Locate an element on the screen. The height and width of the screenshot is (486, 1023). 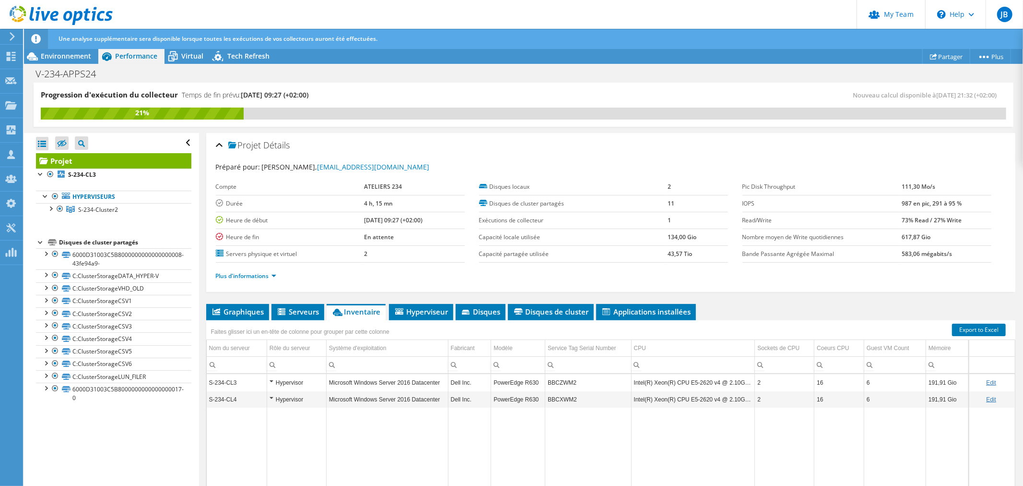
a: Plus d'informations is located at coordinates (246, 275).